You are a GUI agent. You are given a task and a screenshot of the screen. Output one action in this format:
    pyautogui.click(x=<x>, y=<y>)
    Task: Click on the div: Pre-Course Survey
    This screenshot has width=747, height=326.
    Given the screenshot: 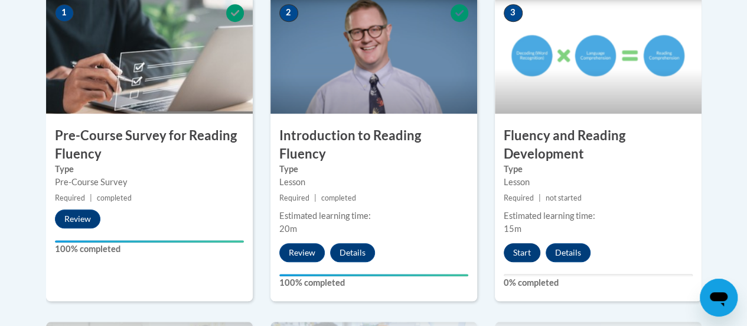 What is the action you would take?
    pyautogui.click(x=149, y=182)
    